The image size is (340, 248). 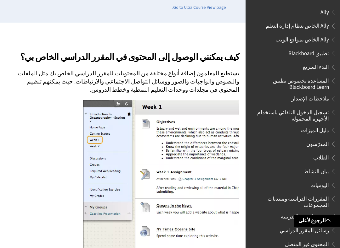 I want to click on span: المقررات الدراسية ومنتديات المجموعات, so click(x=291, y=201).